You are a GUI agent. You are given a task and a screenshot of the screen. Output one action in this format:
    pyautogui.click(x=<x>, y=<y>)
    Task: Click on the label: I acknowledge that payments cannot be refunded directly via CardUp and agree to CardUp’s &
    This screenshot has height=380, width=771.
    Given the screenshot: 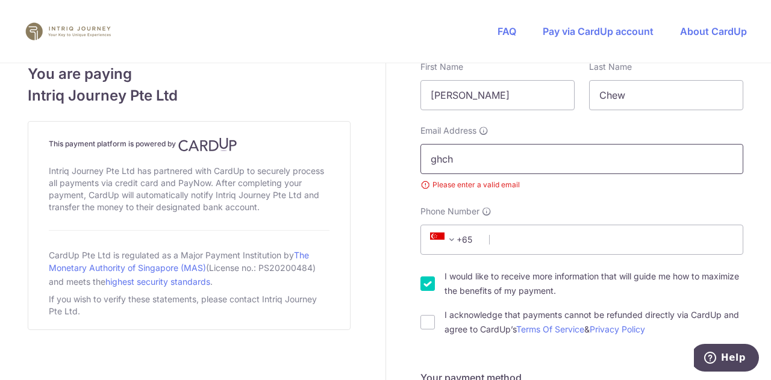 What is the action you would take?
    pyautogui.click(x=594, y=322)
    